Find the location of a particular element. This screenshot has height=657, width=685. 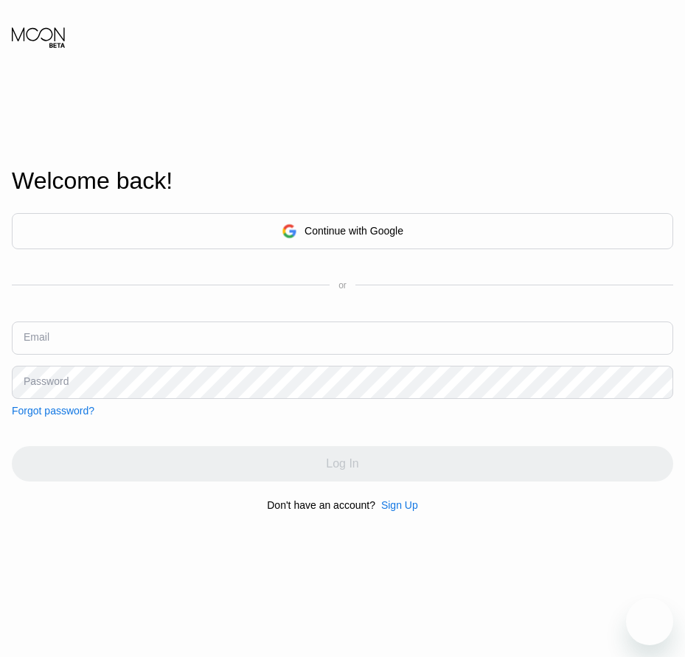

div: or is located at coordinates (342, 285).